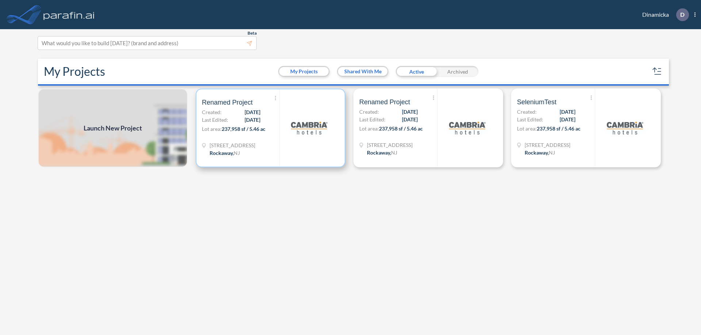 The width and height of the screenshot is (701, 335). What do you see at coordinates (537, 102) in the screenshot?
I see `span: SeleniumTest` at bounding box center [537, 102].